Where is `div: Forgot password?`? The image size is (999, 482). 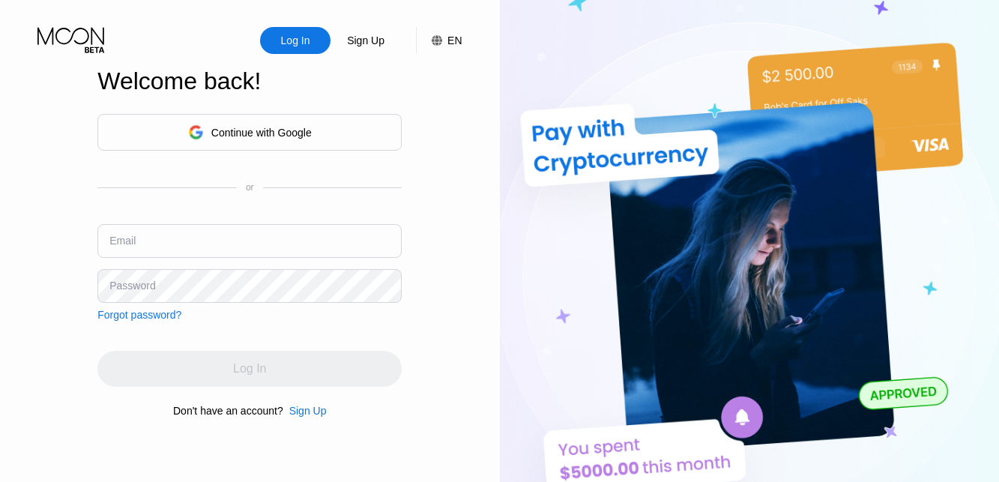 div: Forgot password? is located at coordinates (139, 315).